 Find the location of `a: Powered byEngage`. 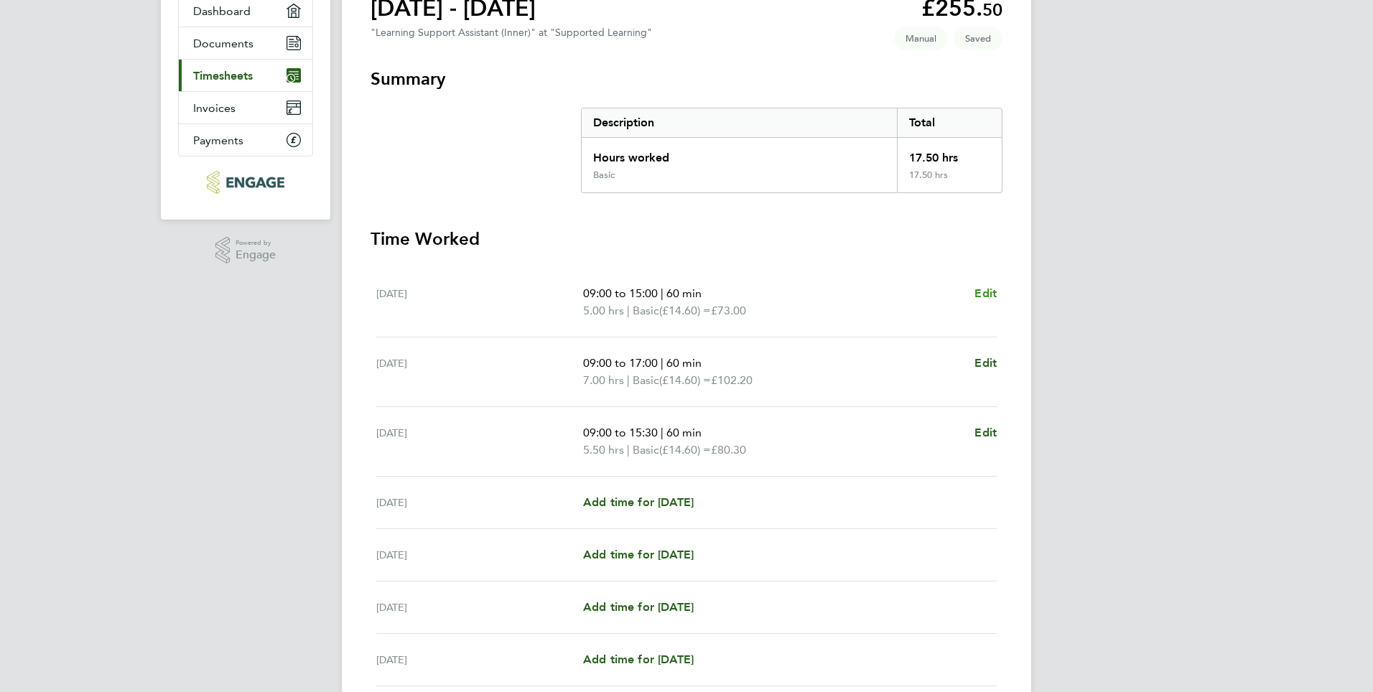

a: Powered byEngage is located at coordinates (246, 251).